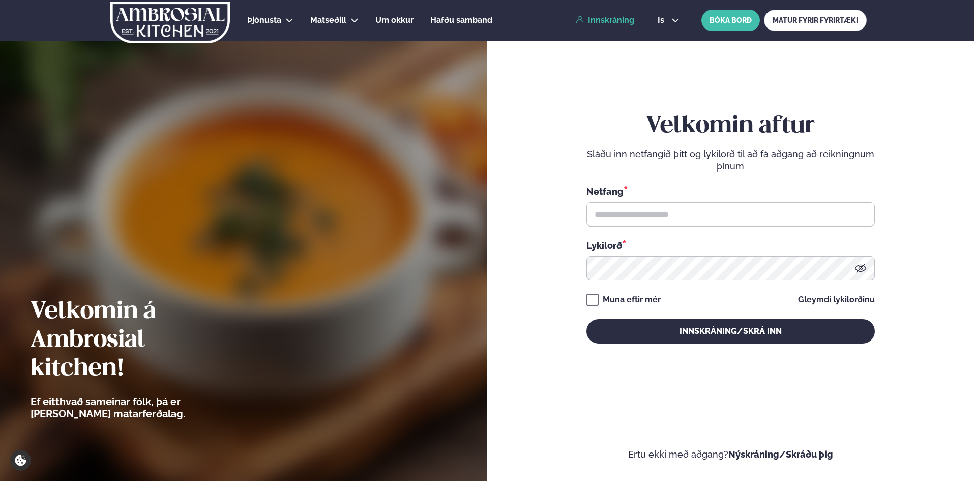  I want to click on button: BÓKA BORÐ, so click(731, 20).